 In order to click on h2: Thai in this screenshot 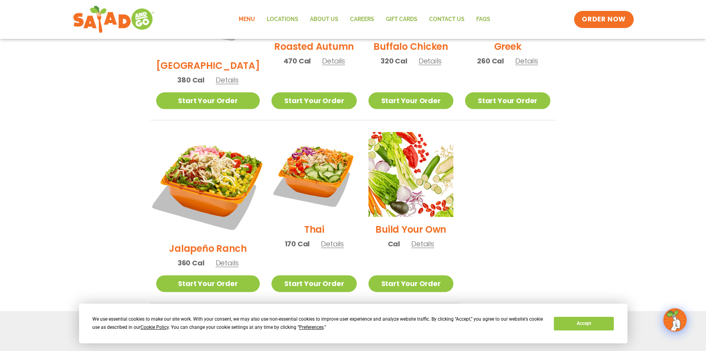, I will do `click(314, 229)`.